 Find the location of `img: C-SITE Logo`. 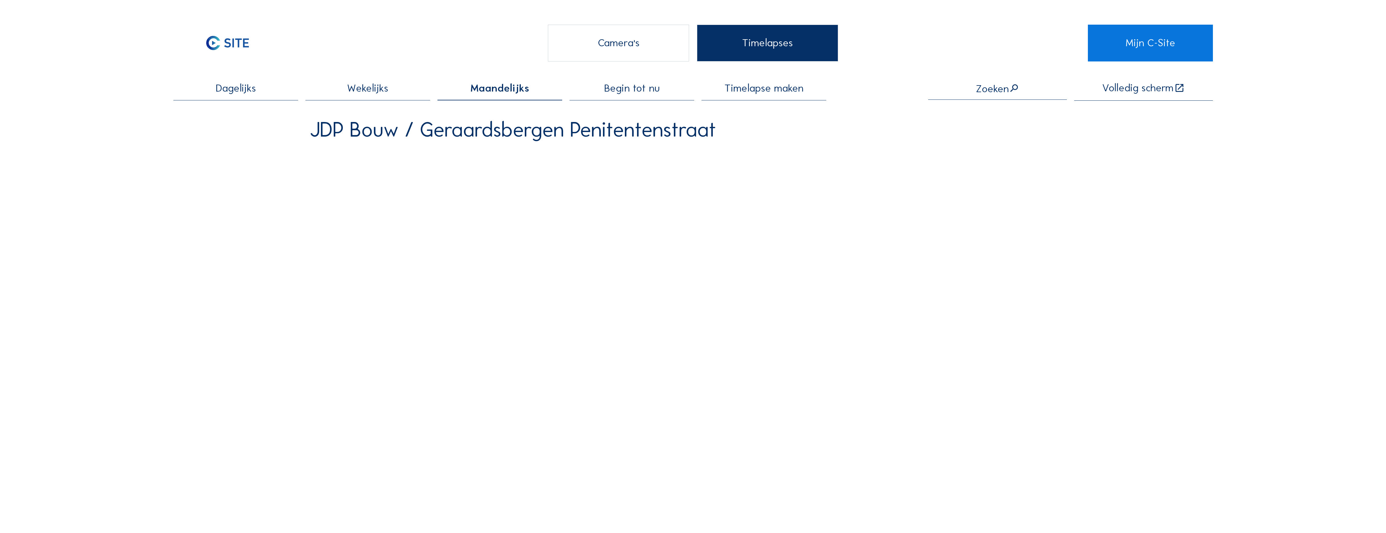

img: C-SITE Logo is located at coordinates (228, 43).